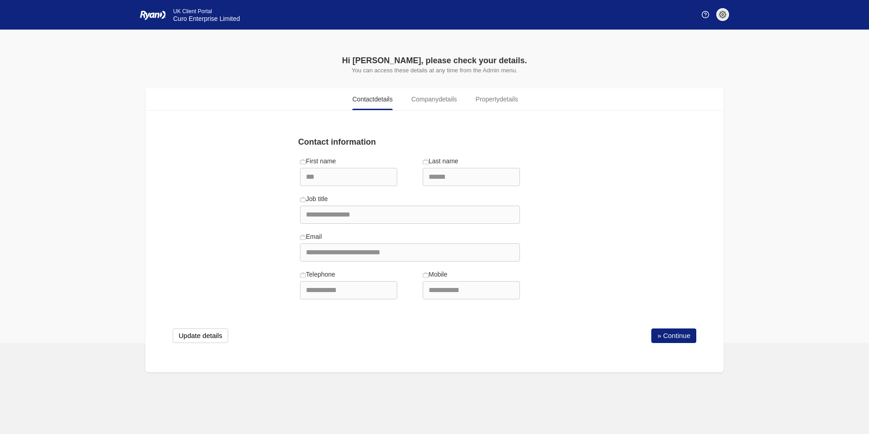  What do you see at coordinates (496, 99) in the screenshot?
I see `span: Property` at bounding box center [496, 99].